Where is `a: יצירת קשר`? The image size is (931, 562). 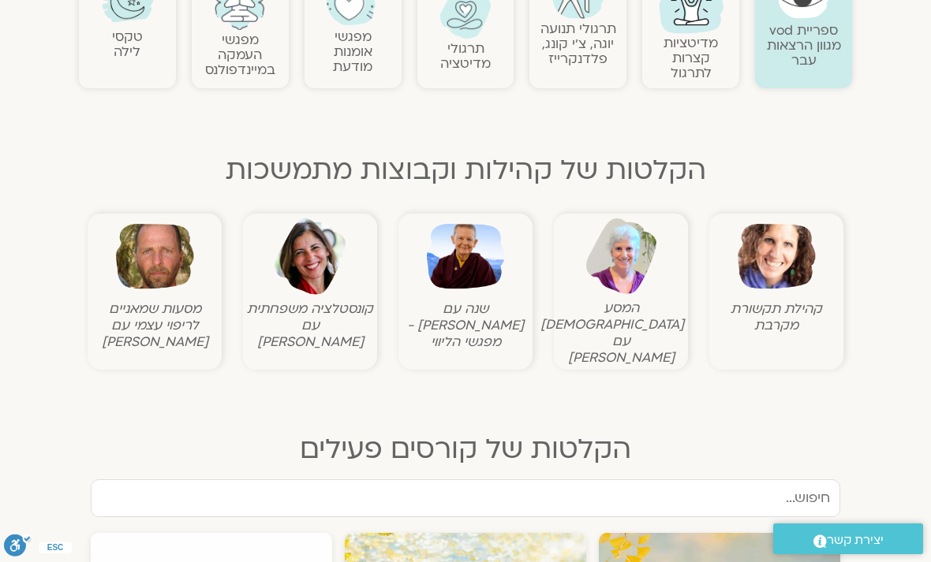 a: יצירת קשר is located at coordinates (848, 539).